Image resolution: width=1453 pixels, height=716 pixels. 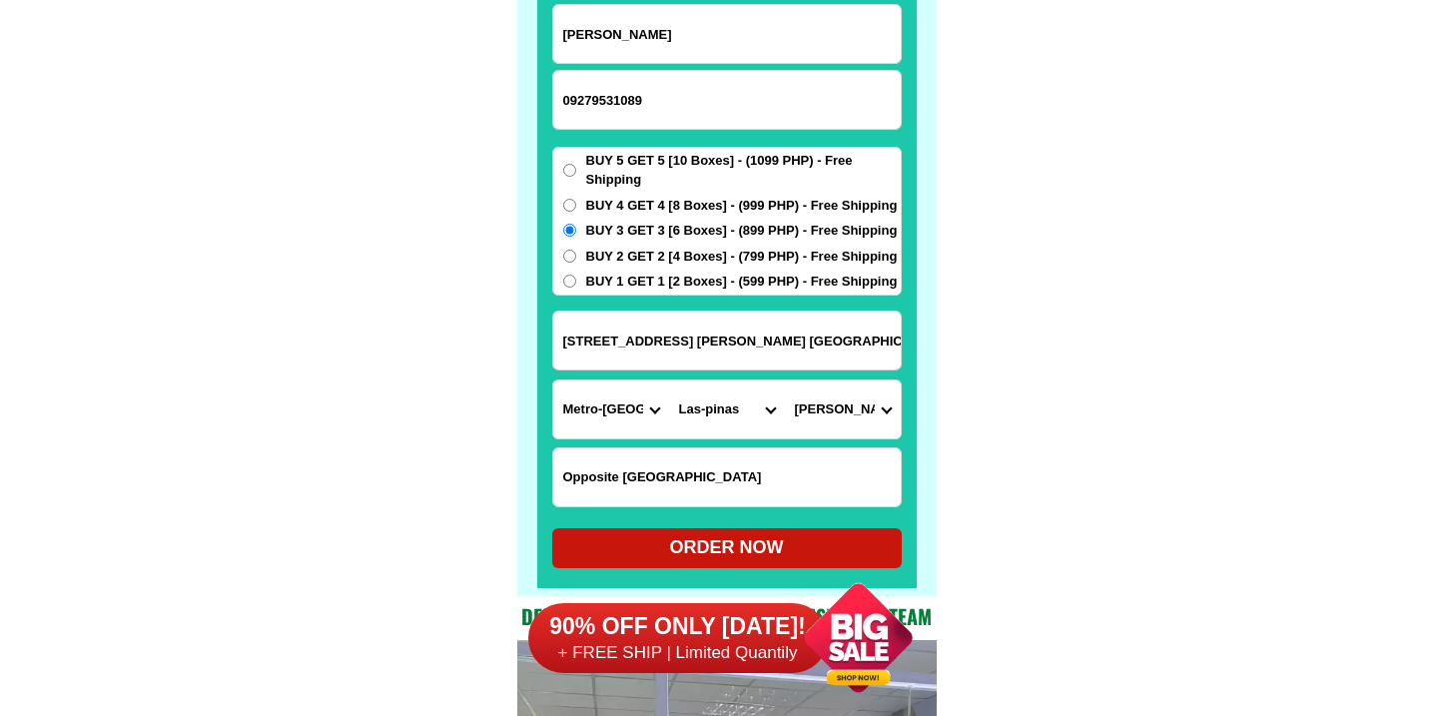 I want to click on input: BUY 2 GET 2 [4 Boxes] - (799 PHP) - Free Shipping, so click(x=569, y=256).